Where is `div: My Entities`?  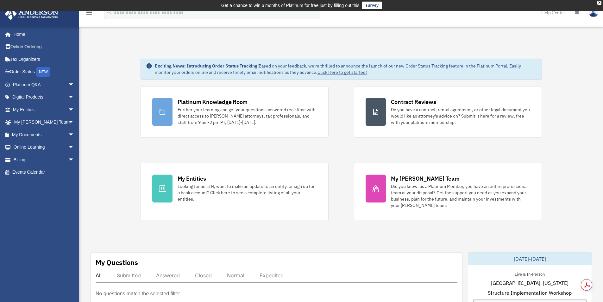 div: My Entities is located at coordinates (192, 178).